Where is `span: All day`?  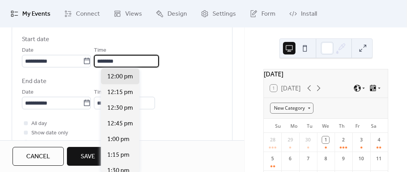 span: All day is located at coordinates (39, 124).